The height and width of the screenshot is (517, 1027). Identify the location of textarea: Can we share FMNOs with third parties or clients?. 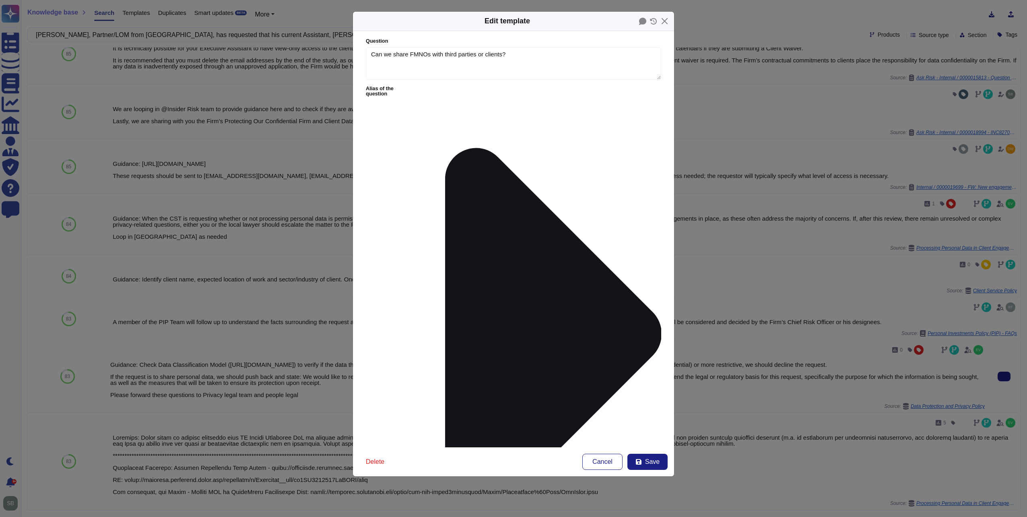
(514, 64).